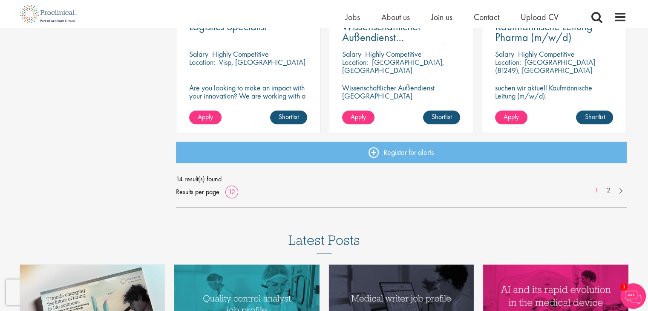  Describe the element at coordinates (554, 32) in the screenshot. I see `a: Kaufmännische Leitung Pharma (m/w/d)` at that location.